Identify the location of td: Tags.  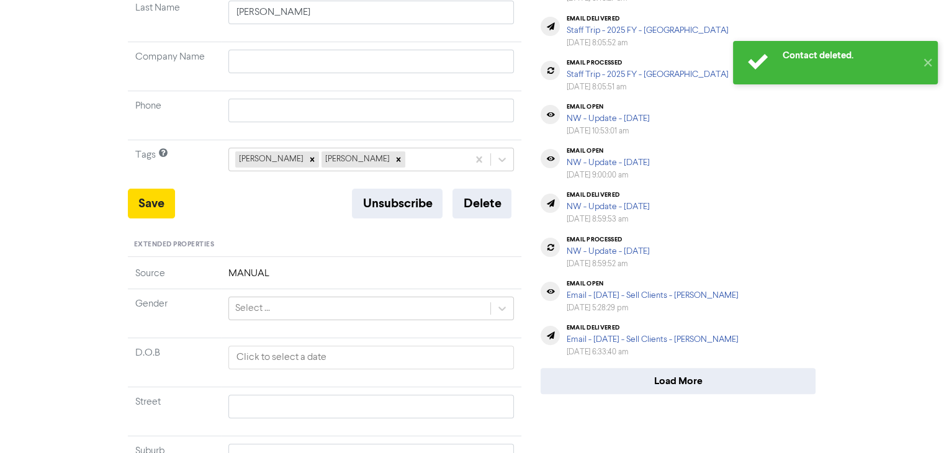
(174, 164).